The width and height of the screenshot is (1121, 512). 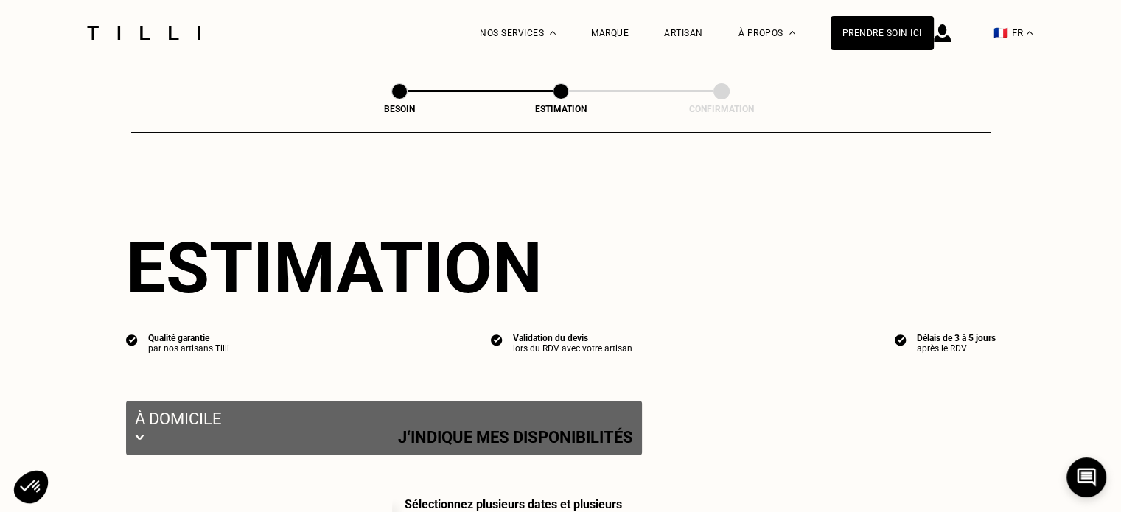 What do you see at coordinates (721, 109) in the screenshot?
I see `div: Confirmation` at bounding box center [721, 109].